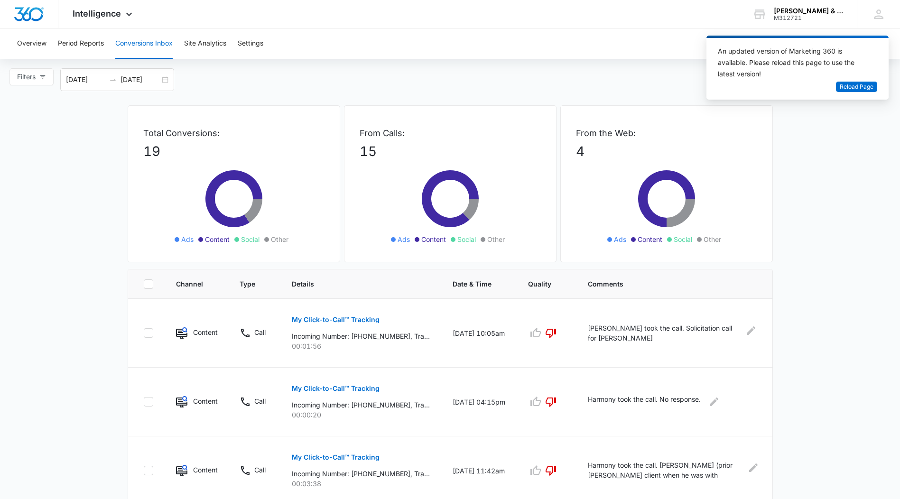 The image size is (900, 499). I want to click on button: Filters, so click(31, 77).